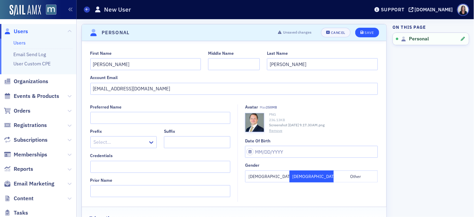 This screenshot has width=474, height=217. Describe the element at coordinates (367, 33) in the screenshot. I see `button: Save` at that location.